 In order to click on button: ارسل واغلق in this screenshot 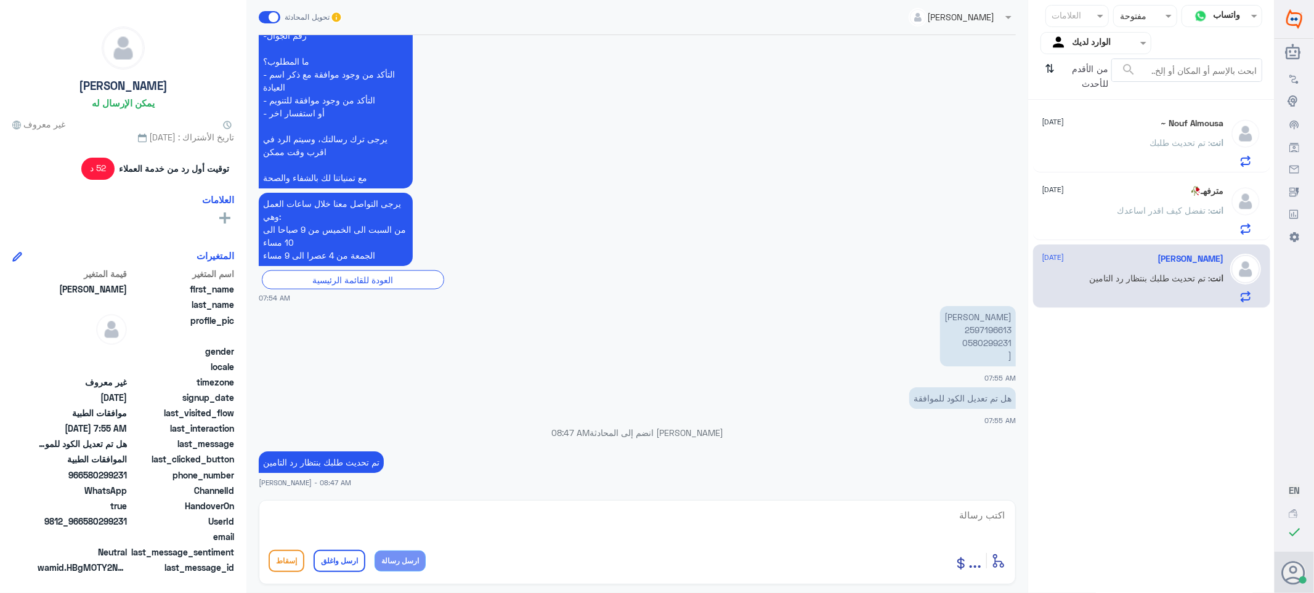, I will do `click(339, 561)`.